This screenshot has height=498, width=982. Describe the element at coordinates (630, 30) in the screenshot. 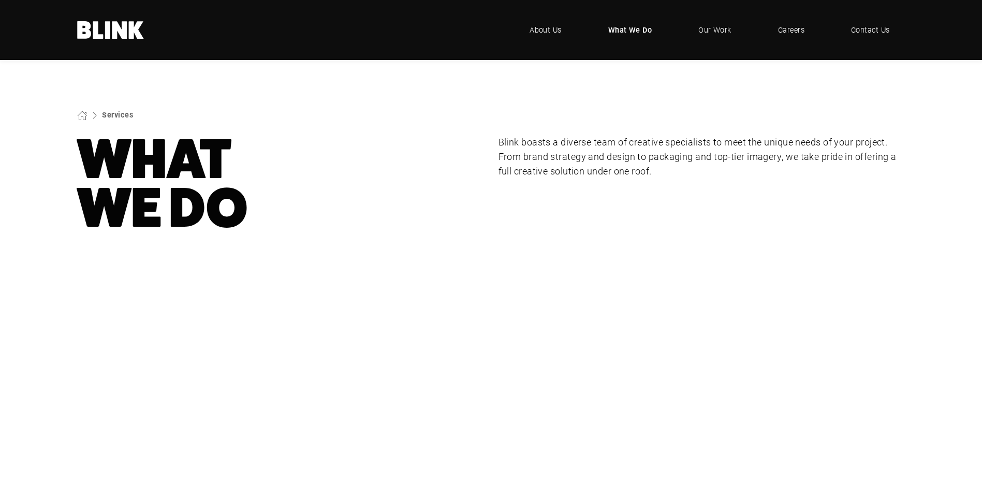

I see `a: What We Do` at that location.